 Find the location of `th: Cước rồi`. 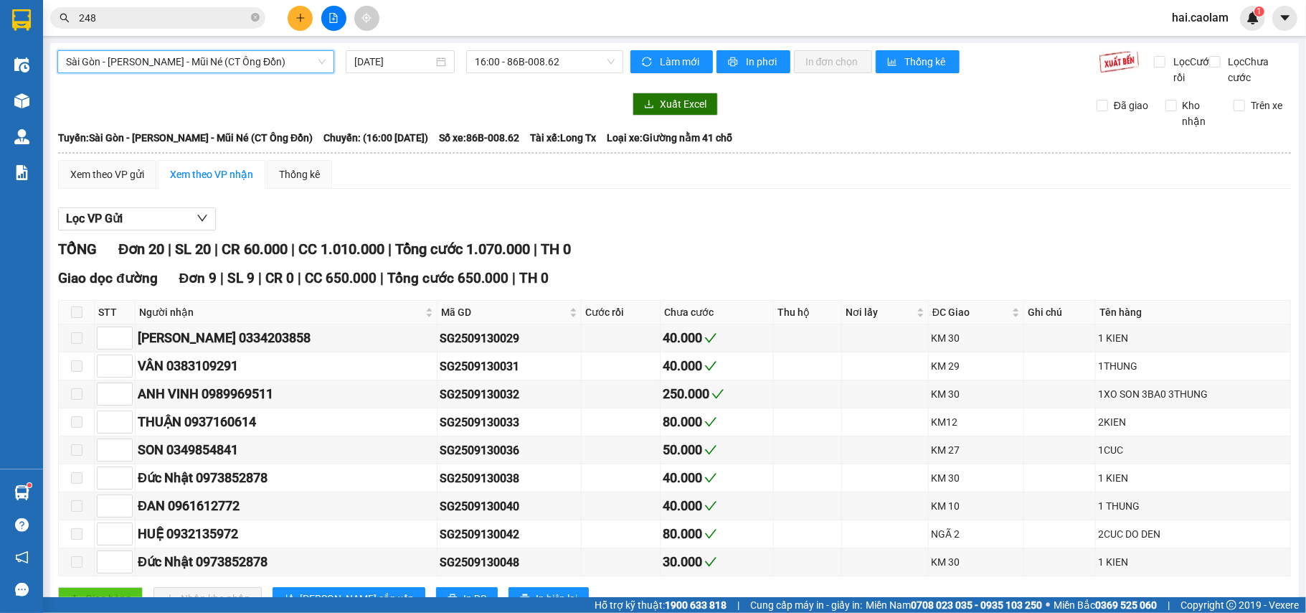

th: Cước rồi is located at coordinates (621, 312).